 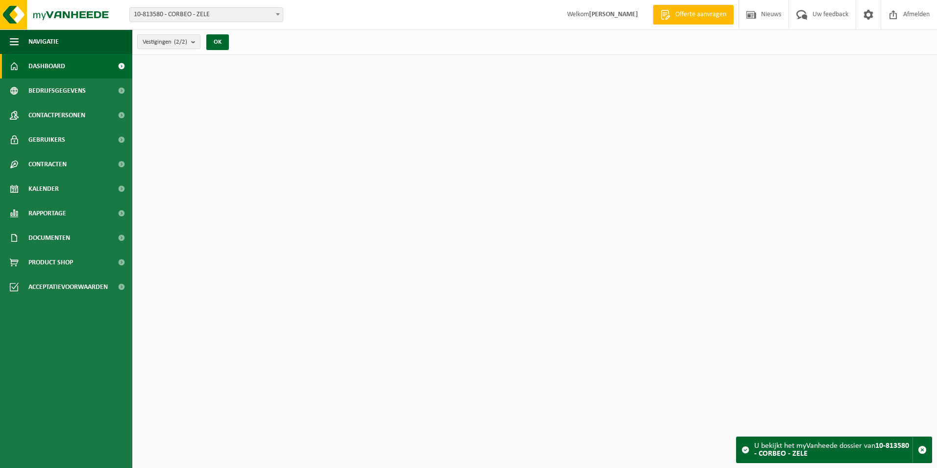 What do you see at coordinates (57, 115) in the screenshot?
I see `span: Contactpersonen` at bounding box center [57, 115].